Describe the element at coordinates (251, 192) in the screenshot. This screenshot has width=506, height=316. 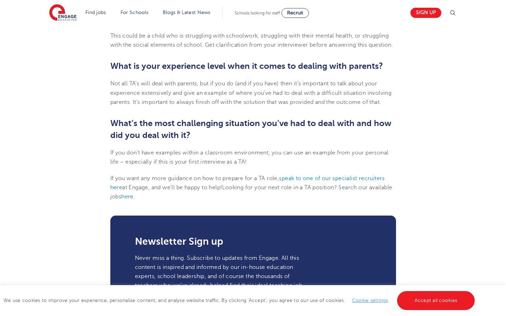
I see `span: Looking for your next role in a TA position? Search our available jobs` at that location.